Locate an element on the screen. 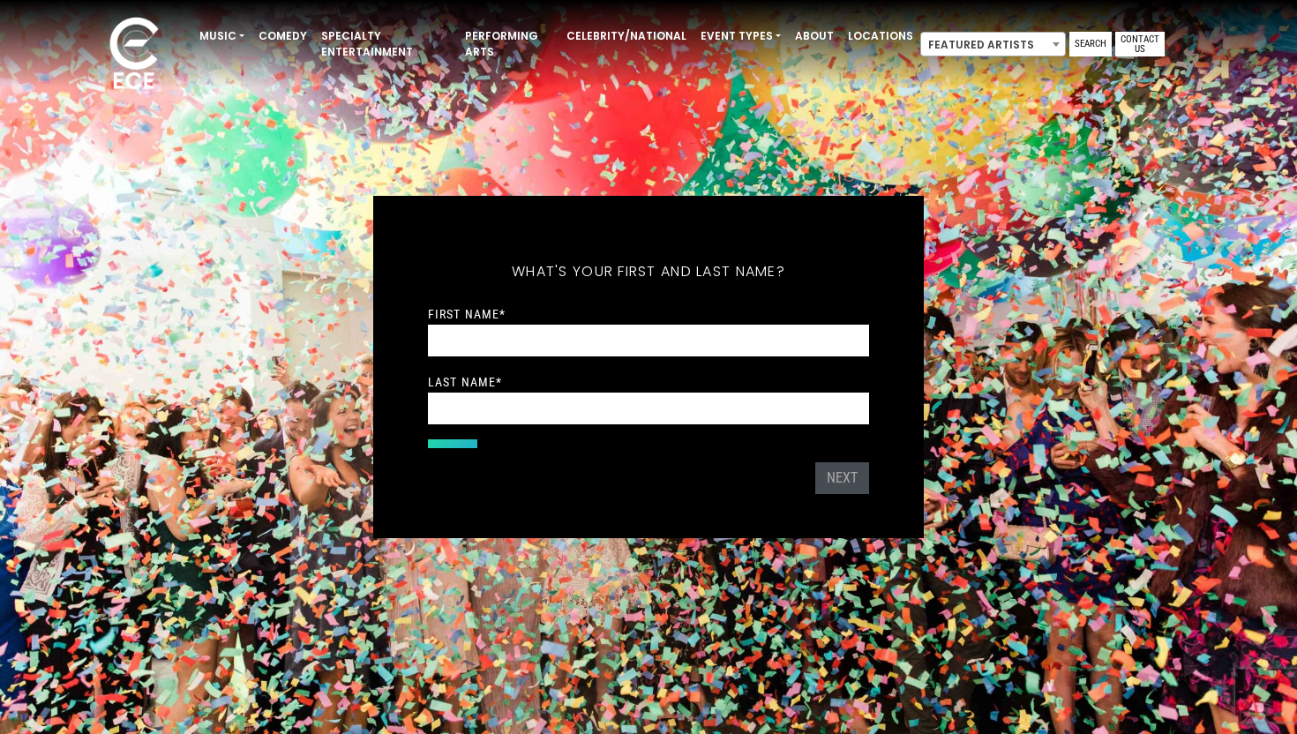  h5: What's your first and last name? is located at coordinates (649, 272).